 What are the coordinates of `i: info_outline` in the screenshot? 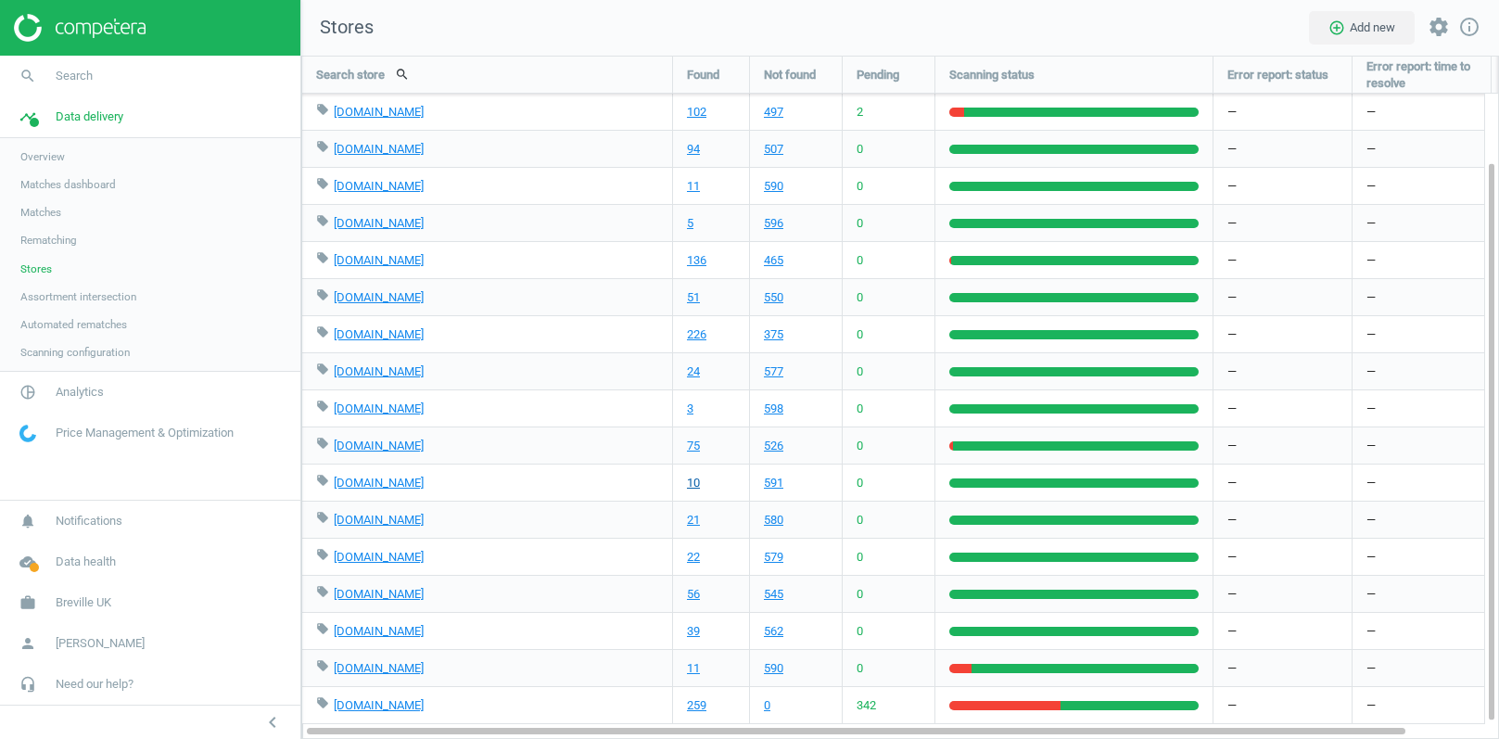 It's located at (1469, 27).